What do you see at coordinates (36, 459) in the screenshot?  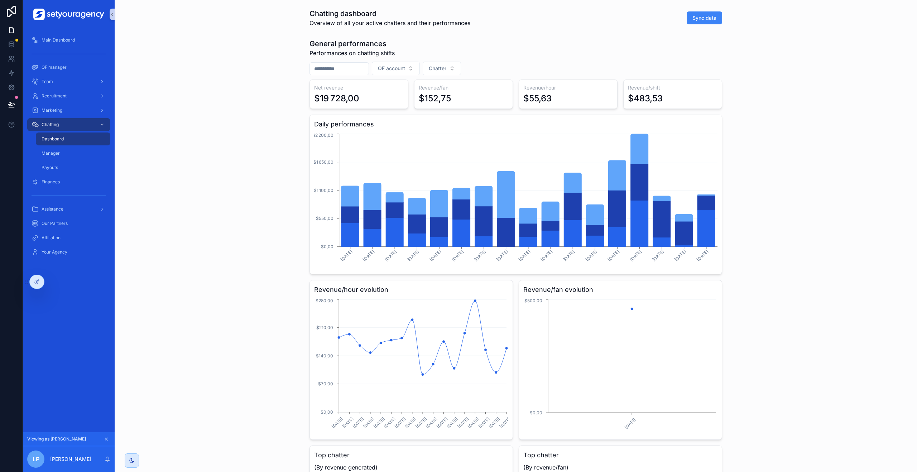 I see `span: LP` at bounding box center [36, 459].